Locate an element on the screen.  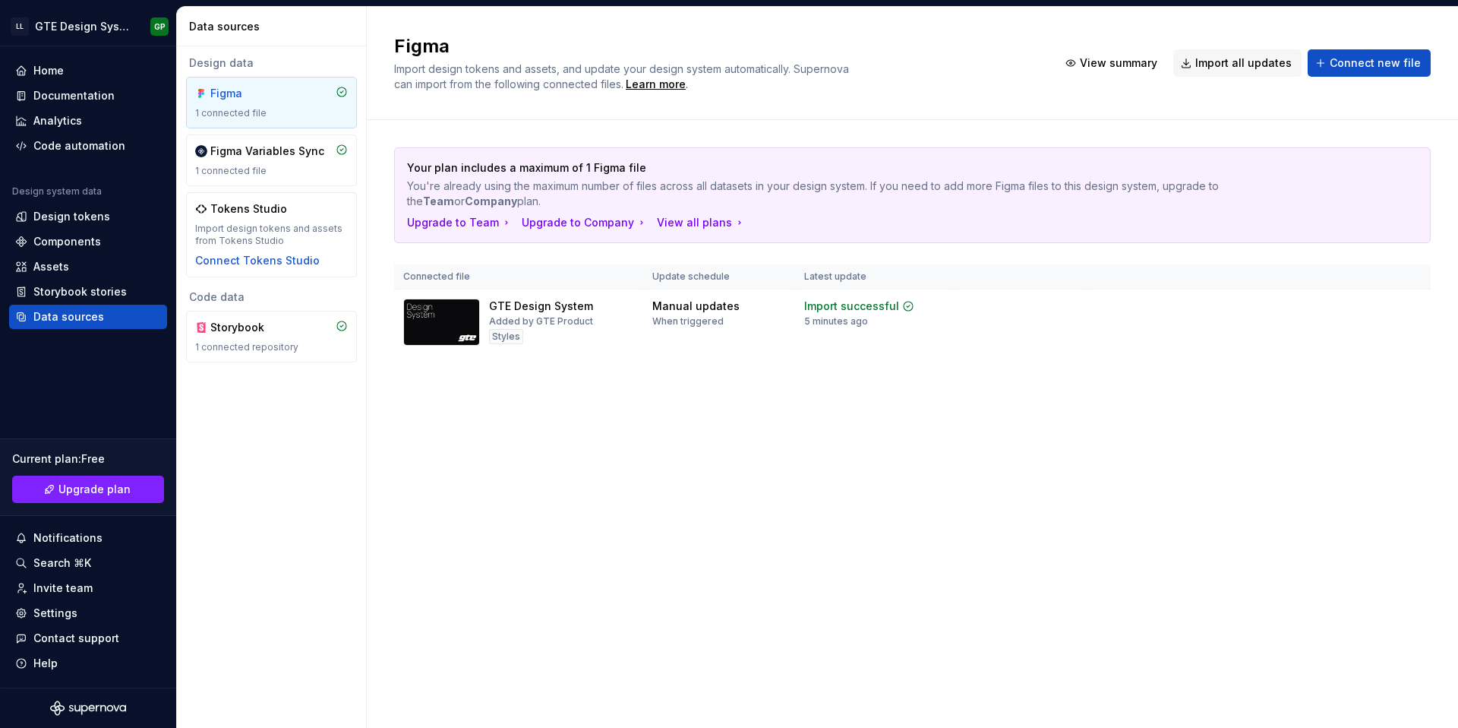
button: Contact support is located at coordinates (88, 638).